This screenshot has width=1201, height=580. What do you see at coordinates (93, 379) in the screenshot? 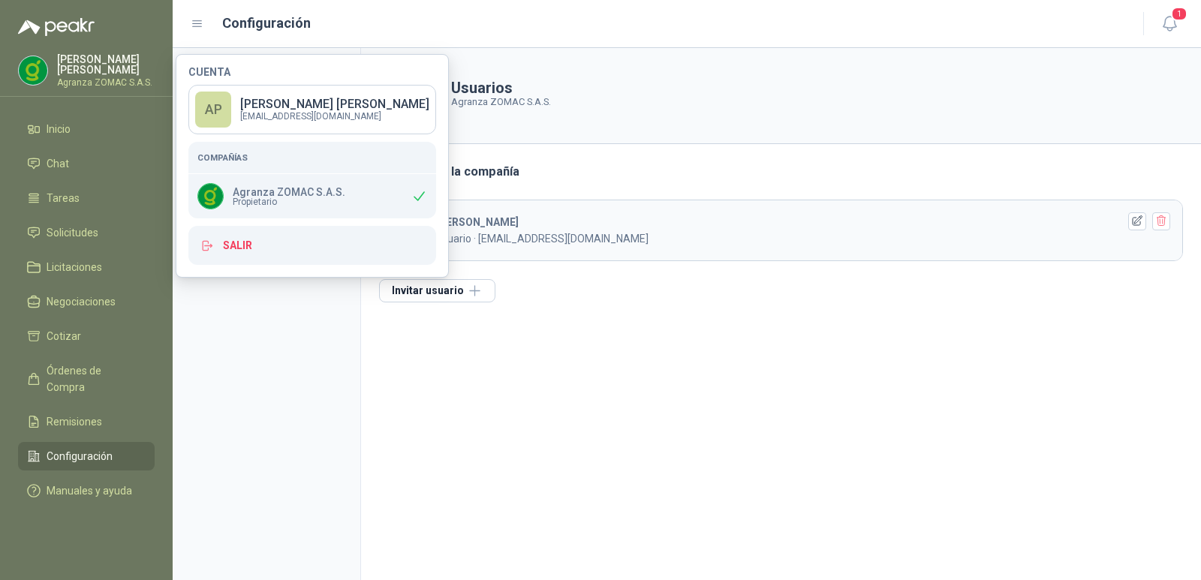
I see `span: Órdenes de Compra` at bounding box center [93, 379].